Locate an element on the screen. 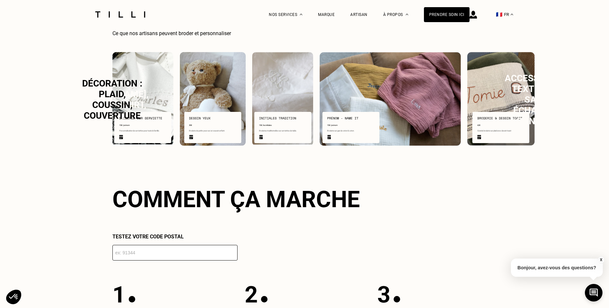 Image resolution: width=609 pixels, height=308 pixels. span: Décoration : plaid, coussin, couverture is located at coordinates (112, 100).